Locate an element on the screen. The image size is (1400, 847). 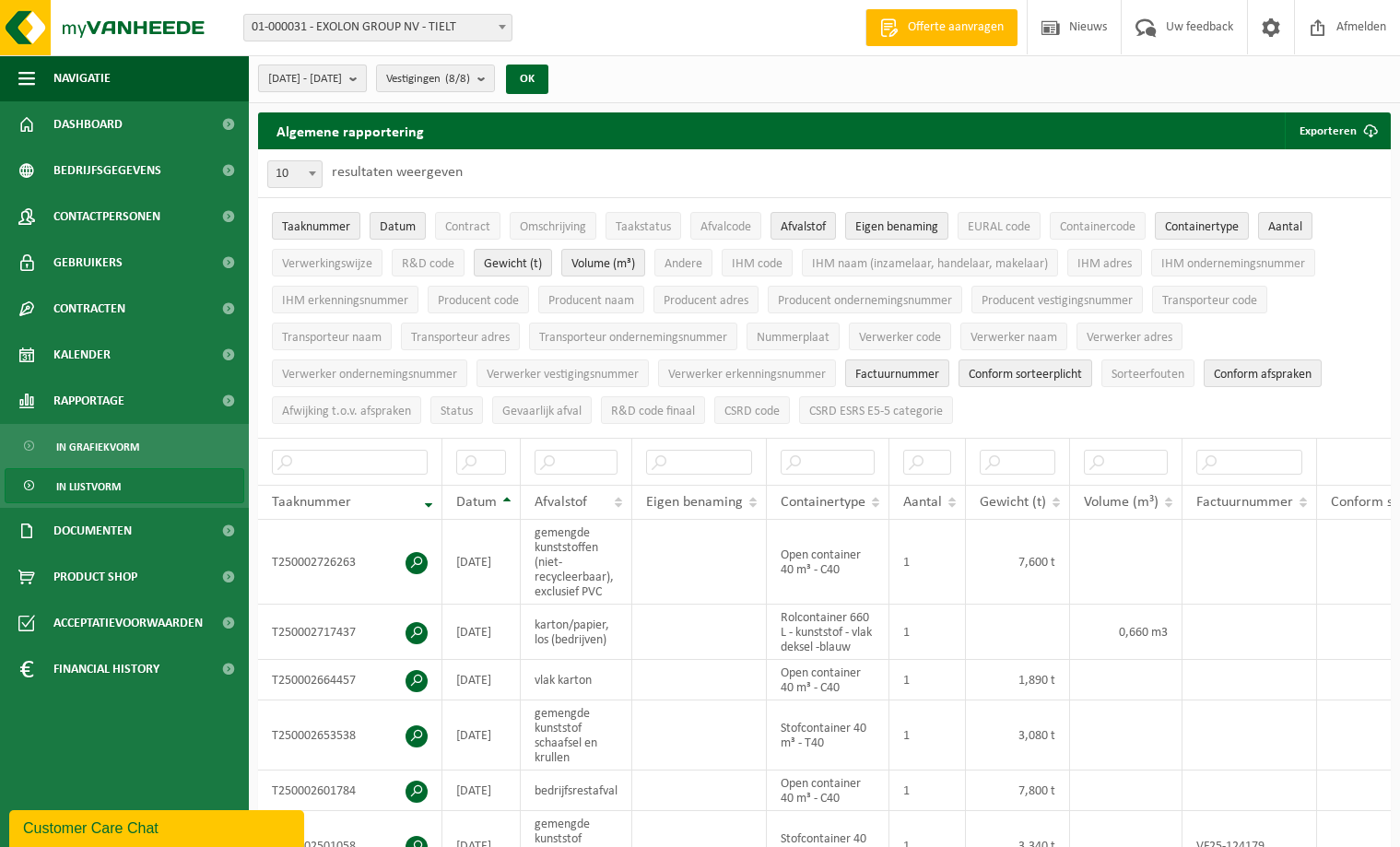
button: CSRD codeCSRD code: Activate to sort is located at coordinates (752, 409).